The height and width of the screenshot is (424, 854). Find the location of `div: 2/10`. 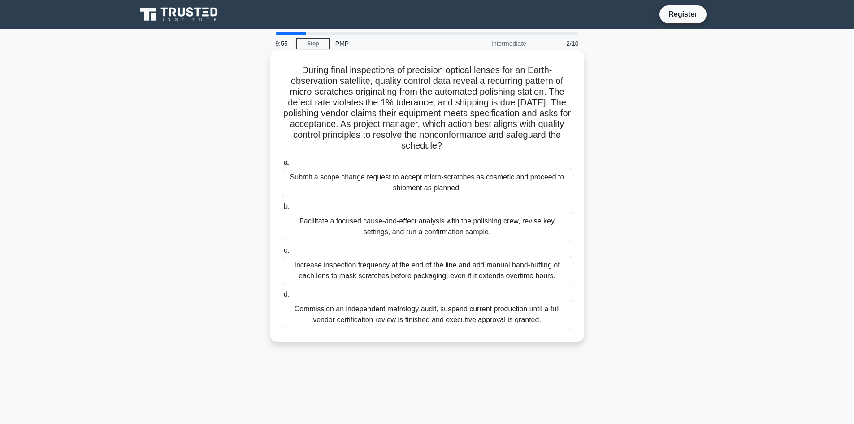

div: 2/10 is located at coordinates (558, 43).